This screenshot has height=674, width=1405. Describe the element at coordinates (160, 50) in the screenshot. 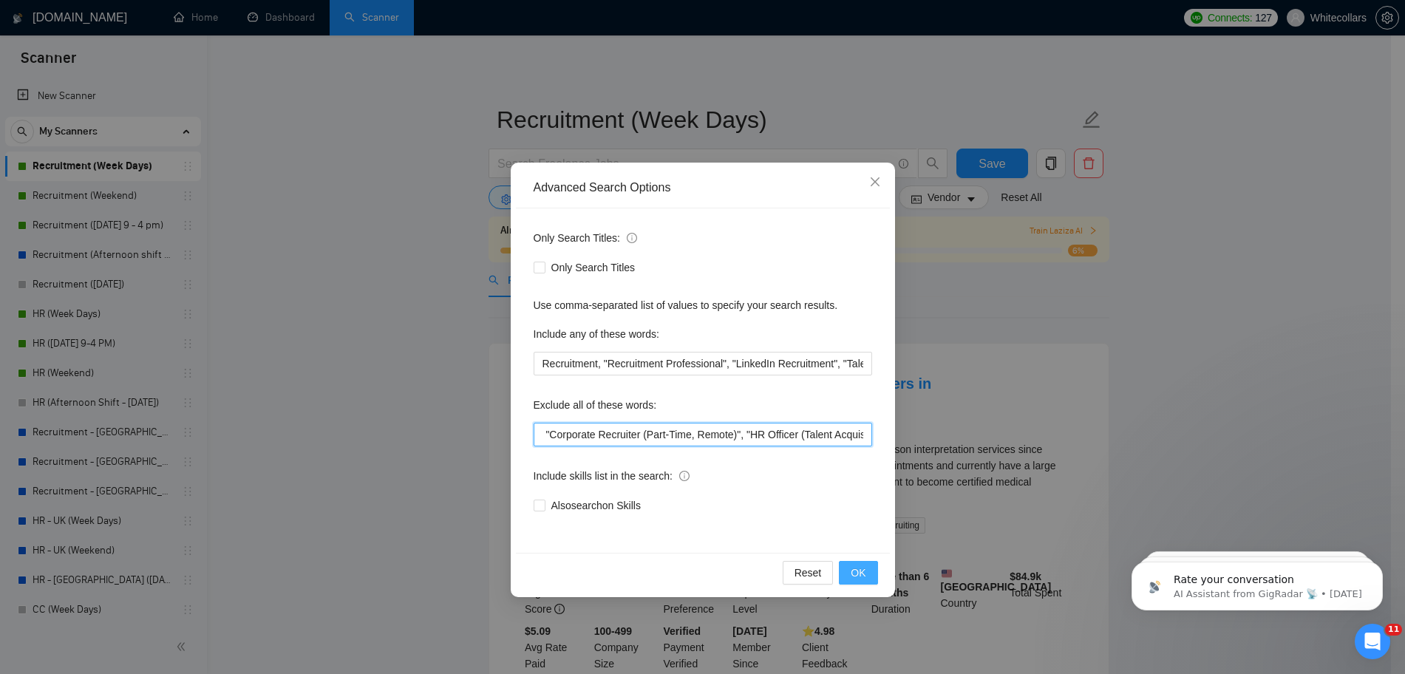

I see `p: Rate your conversation` at that location.